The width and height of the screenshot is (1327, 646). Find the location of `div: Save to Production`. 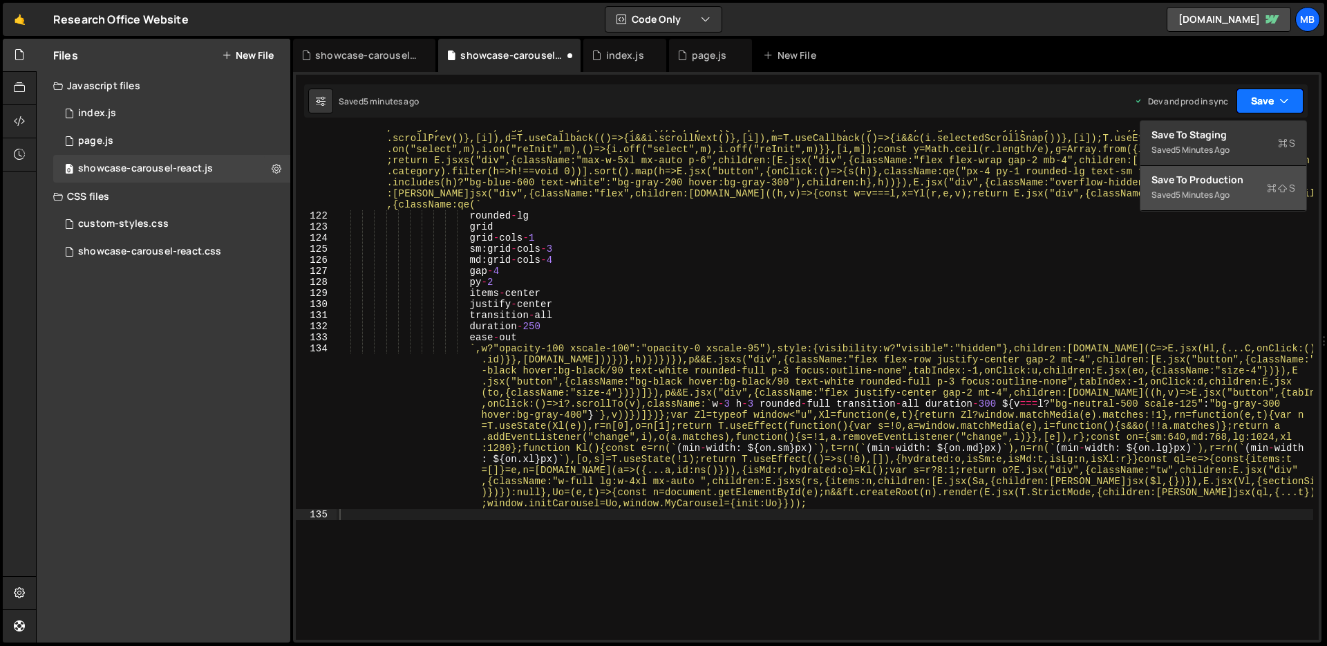

div: Save to Production is located at coordinates (1224, 180).